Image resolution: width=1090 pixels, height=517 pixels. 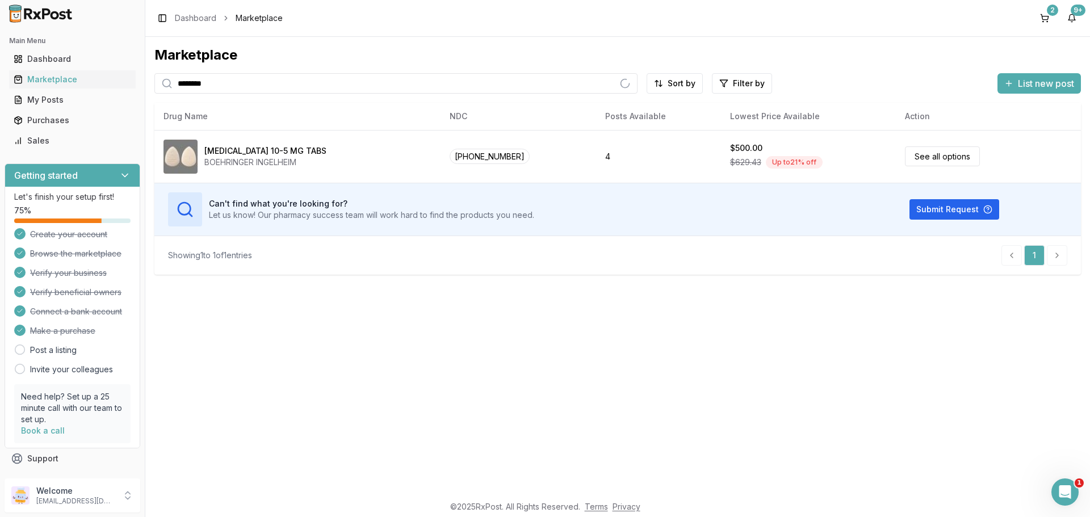 I want to click on div: 2, so click(x=1053, y=10).